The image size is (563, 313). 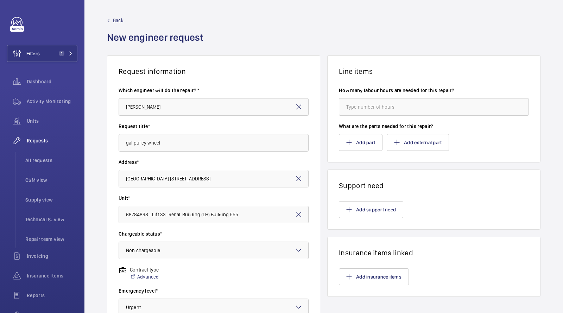 I want to click on span: Supply view, so click(x=51, y=200).